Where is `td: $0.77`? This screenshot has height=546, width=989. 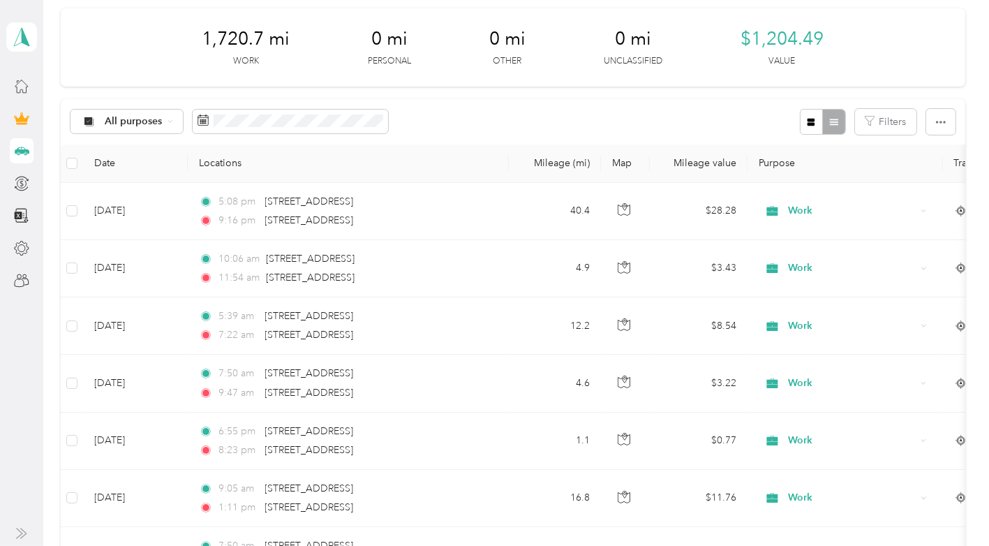 td: $0.77 is located at coordinates (699, 441).